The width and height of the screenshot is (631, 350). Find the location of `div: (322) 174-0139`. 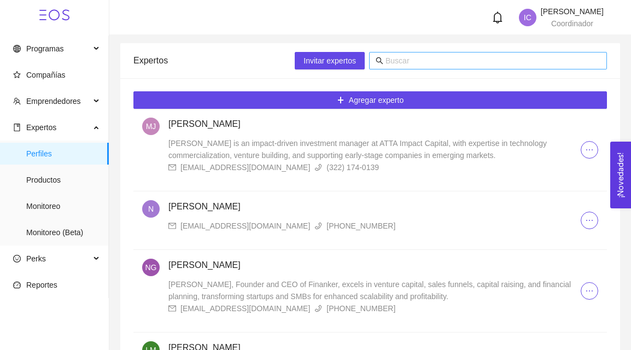

div: (322) 174-0139 is located at coordinates (353, 167).